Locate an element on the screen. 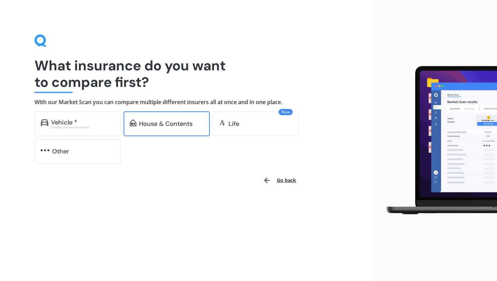 Image resolution: width=497 pixels, height=281 pixels. img: home-and-contents.b802091223b8502ef2dd.svg is located at coordinates (133, 123).